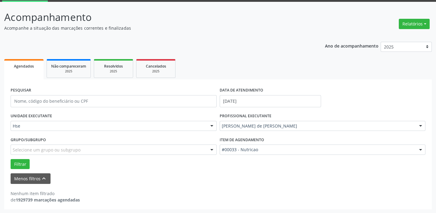  Describe the element at coordinates (270, 101) in the screenshot. I see `input: Selecione um intervalo` at that location.